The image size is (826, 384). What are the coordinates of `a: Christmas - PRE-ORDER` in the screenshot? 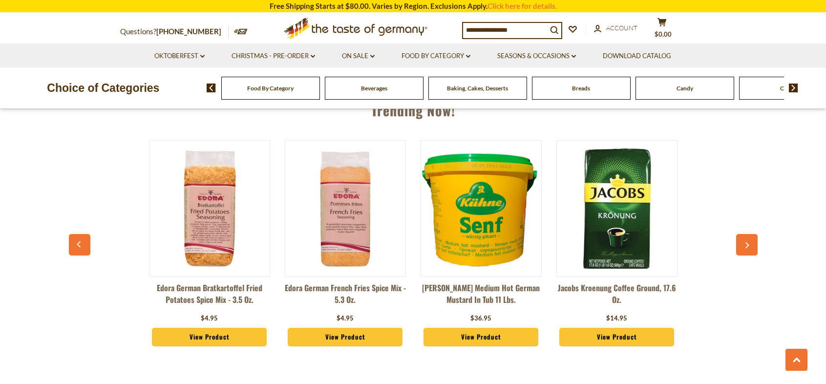 It's located at (273, 56).